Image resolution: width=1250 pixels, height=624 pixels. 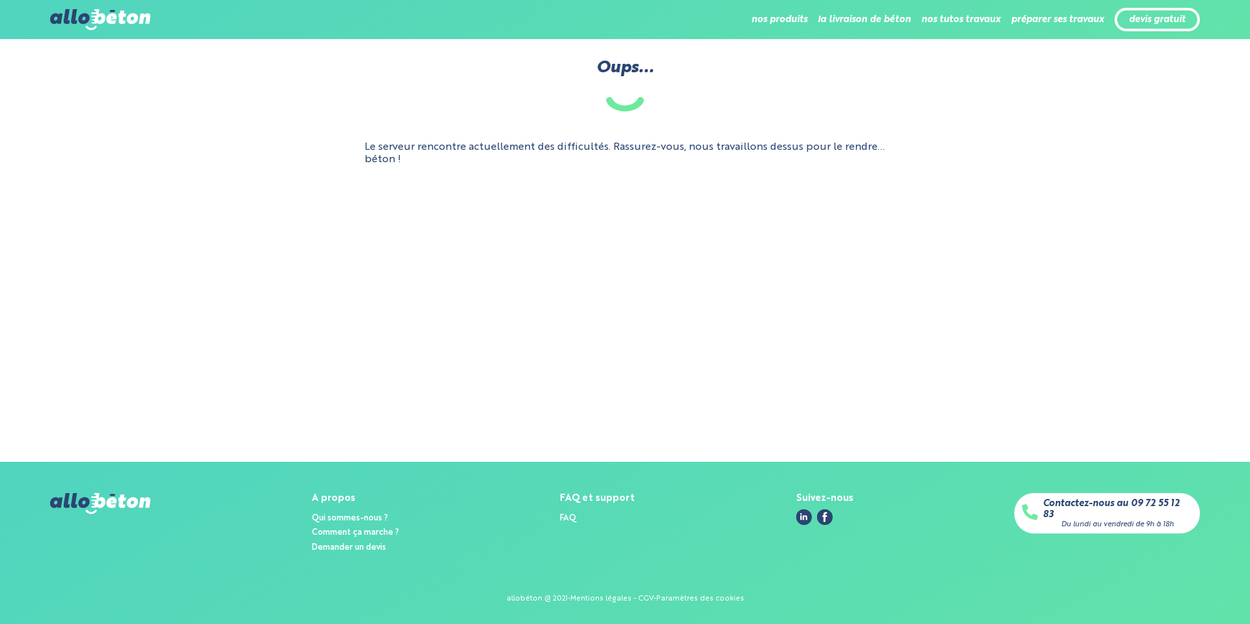 What do you see at coordinates (779, 20) in the screenshot?
I see `li: nos produits` at bounding box center [779, 20].